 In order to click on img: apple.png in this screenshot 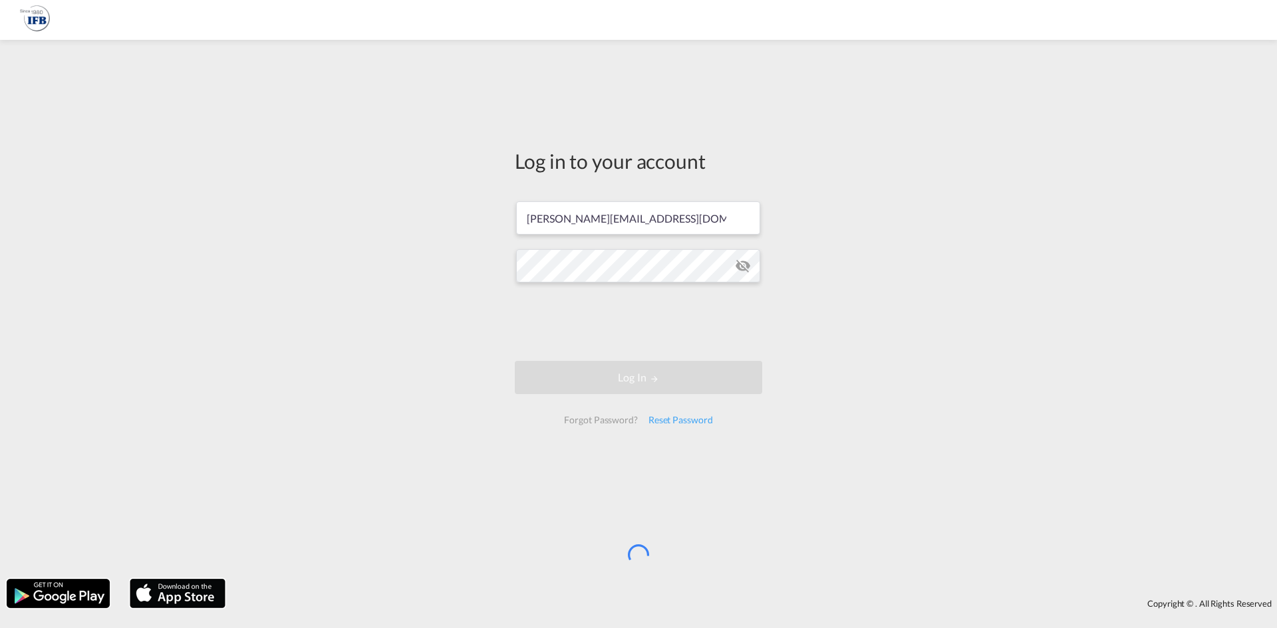, I will do `click(178, 594)`.